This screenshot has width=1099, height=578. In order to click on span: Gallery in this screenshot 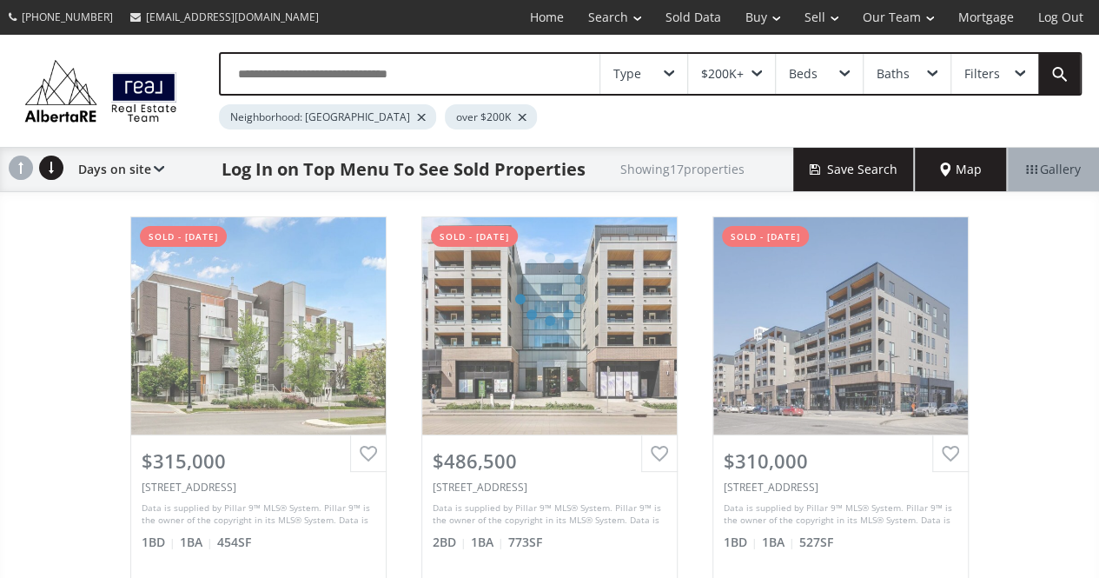, I will do `click(1053, 169)`.